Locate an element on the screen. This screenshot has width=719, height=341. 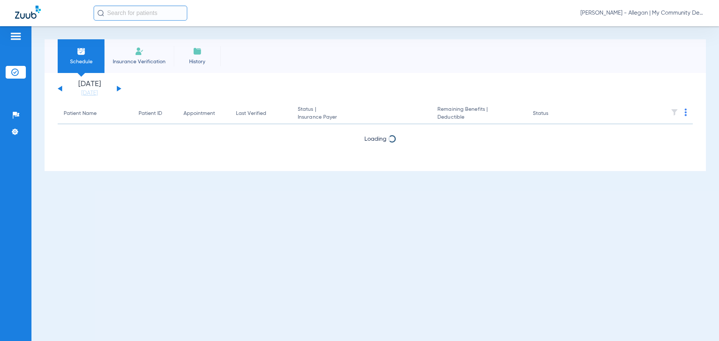
img: Manual Insurance Verification is located at coordinates (139, 51).